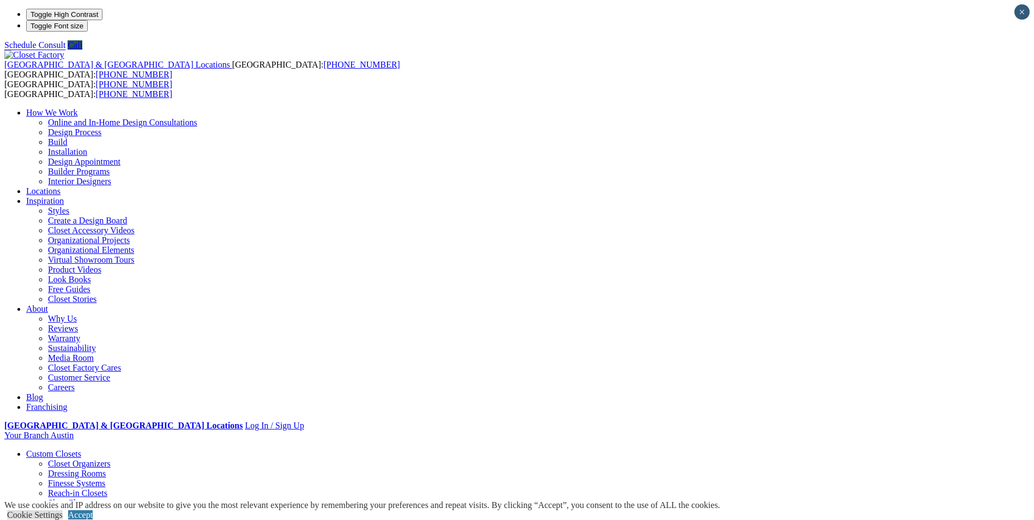  Describe the element at coordinates (64, 338) in the screenshot. I see `a: Warranty` at that location.